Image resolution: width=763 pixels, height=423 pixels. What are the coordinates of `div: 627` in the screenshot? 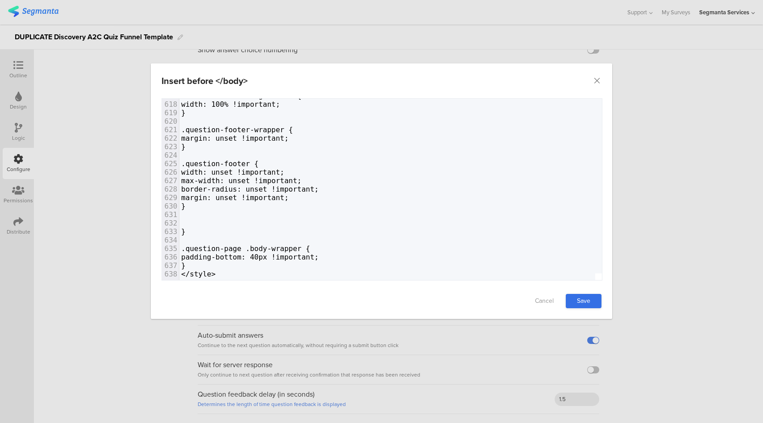 It's located at (170, 180).